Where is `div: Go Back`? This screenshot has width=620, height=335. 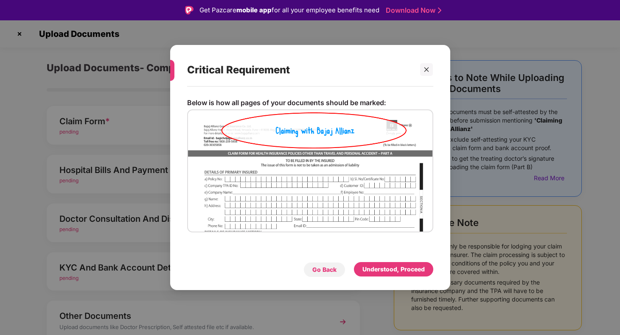
div: Go Back is located at coordinates (324, 270).